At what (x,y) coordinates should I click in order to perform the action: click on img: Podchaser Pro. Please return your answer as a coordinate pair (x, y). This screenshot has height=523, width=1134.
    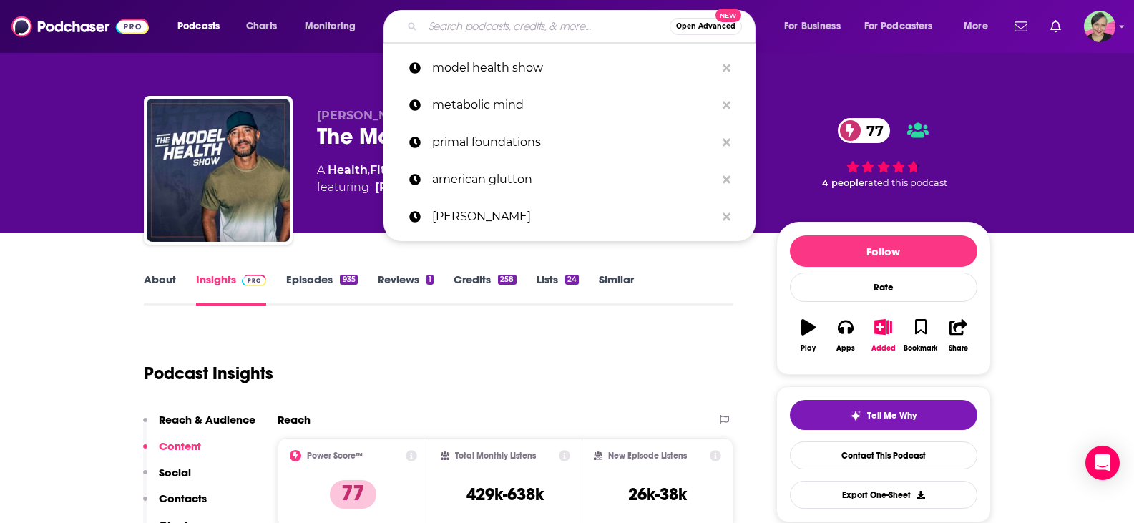
    Looking at the image, I should click on (254, 280).